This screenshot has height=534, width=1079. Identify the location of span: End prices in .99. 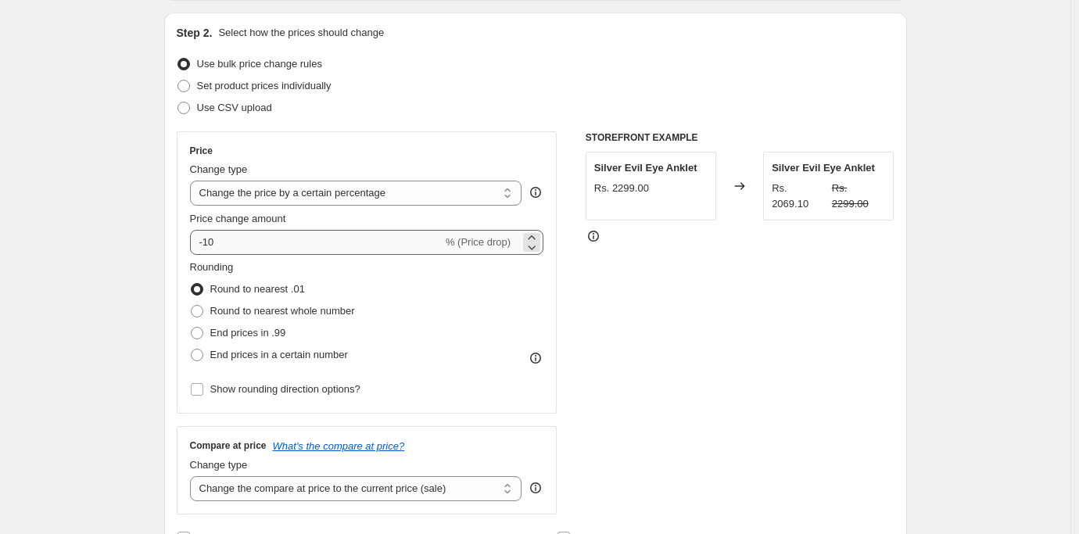
(248, 332).